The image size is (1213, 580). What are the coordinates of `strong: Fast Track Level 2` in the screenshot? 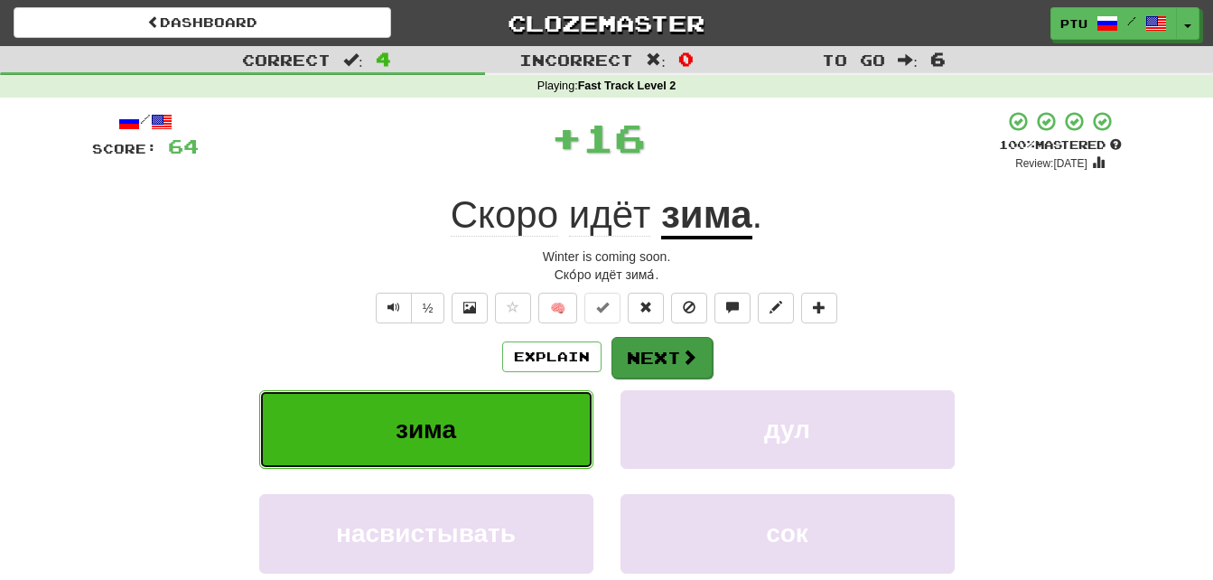 It's located at (627, 86).